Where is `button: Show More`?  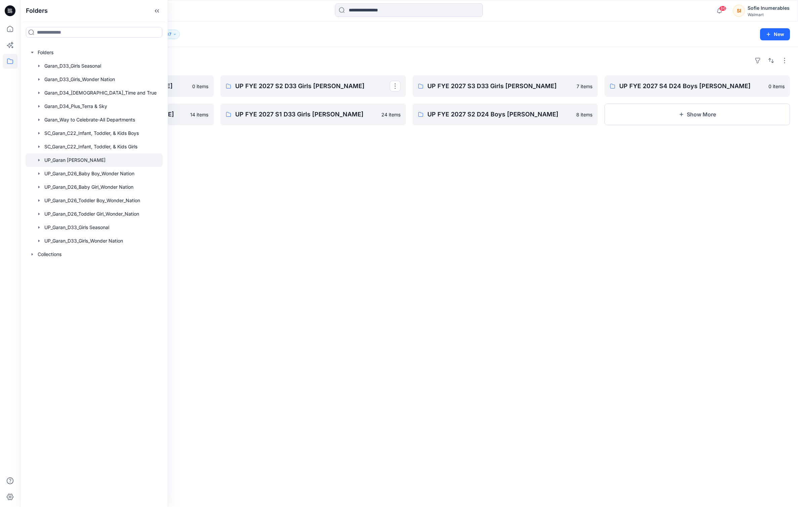 button: Show More is located at coordinates (698, 114).